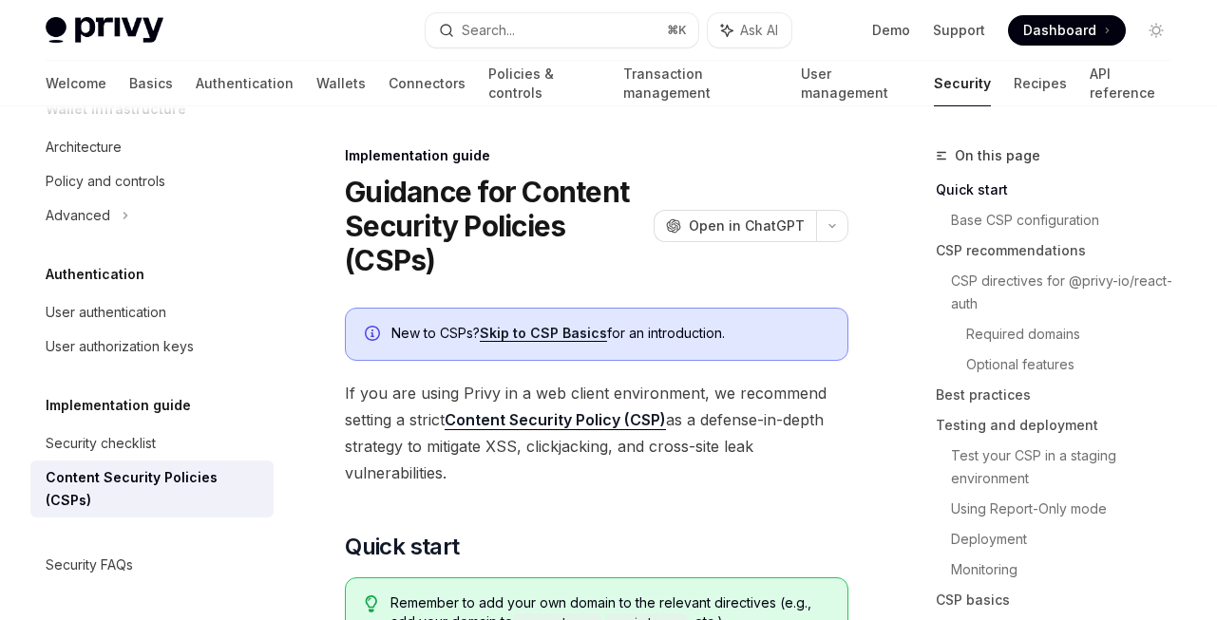 This screenshot has width=1217, height=620. Describe the element at coordinates (105, 312) in the screenshot. I see `div: User authentication` at that location.